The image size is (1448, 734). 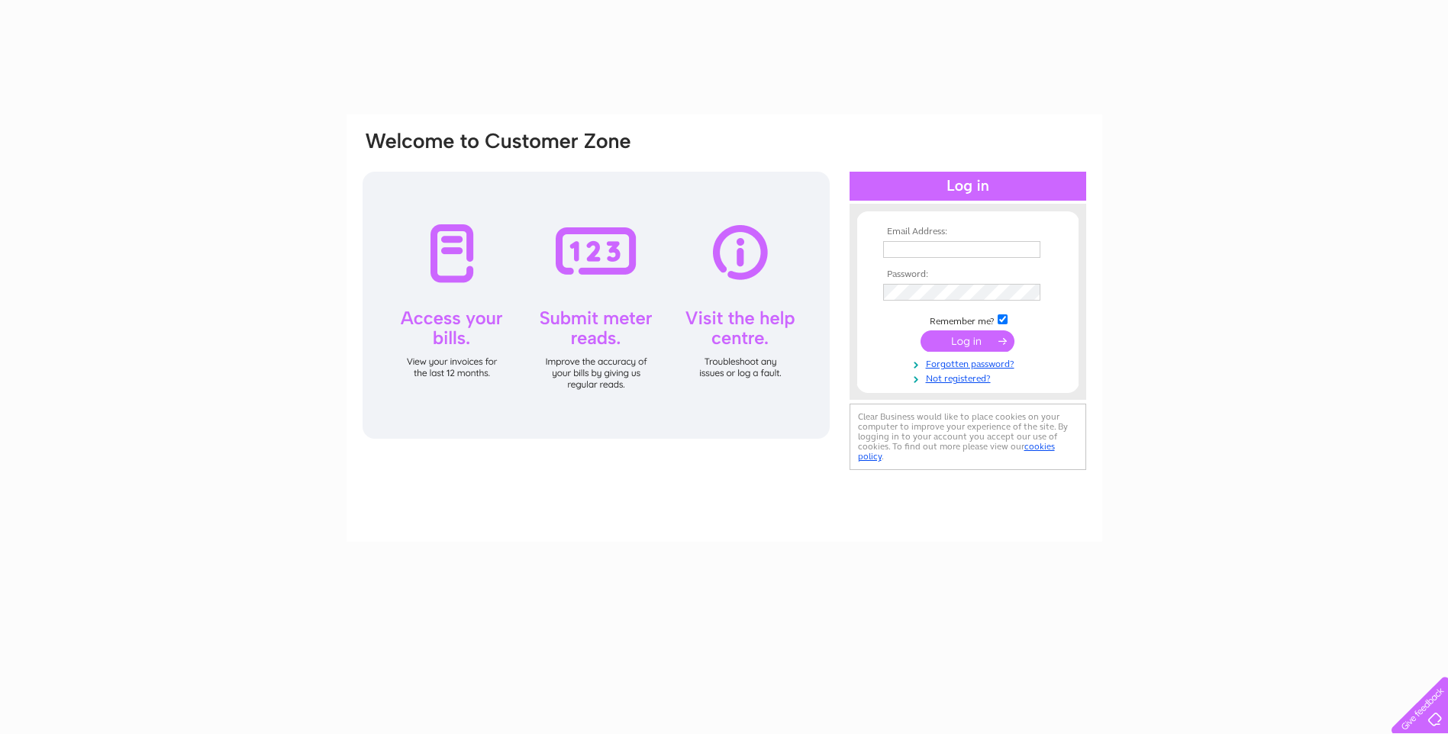 I want to click on input: Submit, so click(x=967, y=341).